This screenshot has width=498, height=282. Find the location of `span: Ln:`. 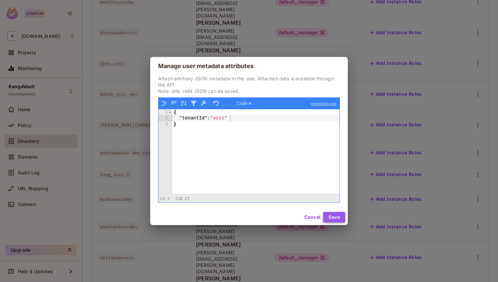

span: Ln: is located at coordinates (163, 198).